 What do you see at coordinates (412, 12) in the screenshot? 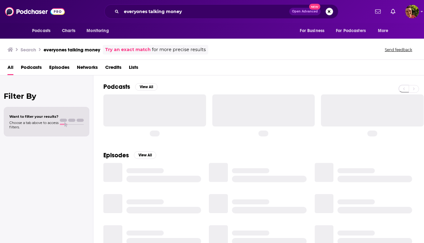
I see `span: Logged in as Marz` at bounding box center [412, 12].